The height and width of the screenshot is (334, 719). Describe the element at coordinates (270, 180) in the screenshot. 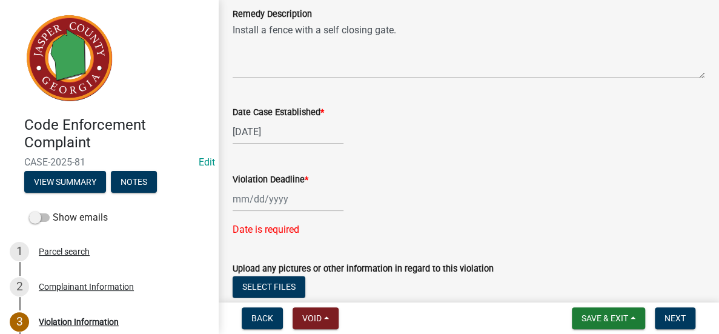

I see `label: Violation Deadline` at that location.